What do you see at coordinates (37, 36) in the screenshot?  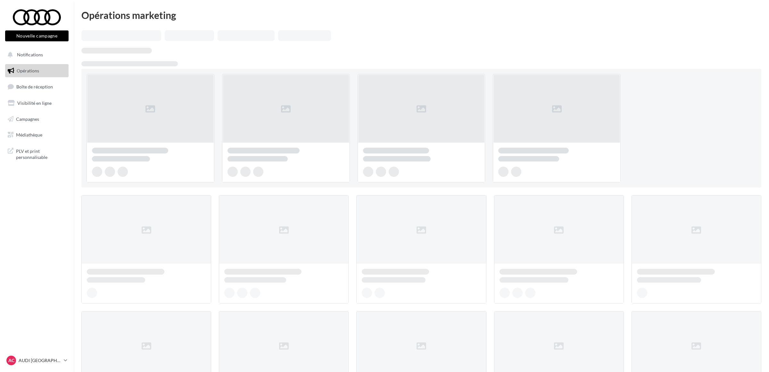 I see `button: Nouvelle campagne` at bounding box center [37, 36].